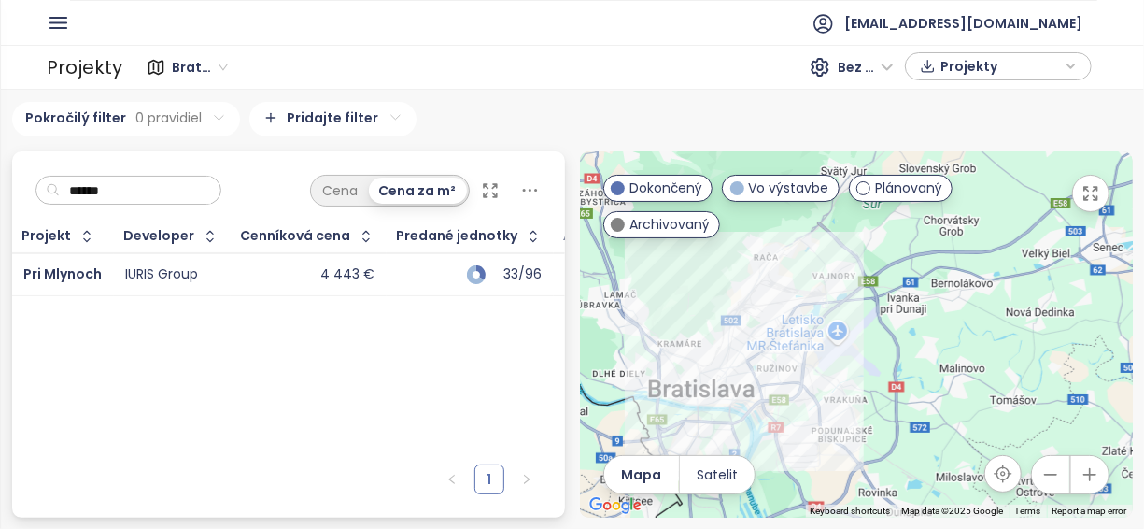 Image resolution: width=1144 pixels, height=529 pixels. I want to click on div: Adresa, so click(589, 235).